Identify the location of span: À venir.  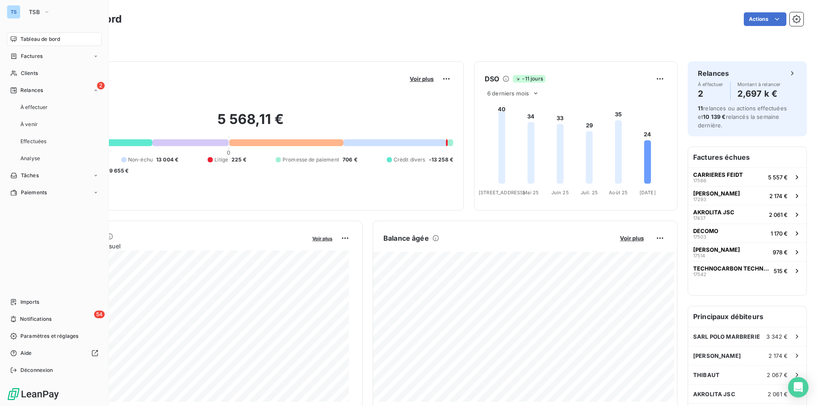
(29, 124).